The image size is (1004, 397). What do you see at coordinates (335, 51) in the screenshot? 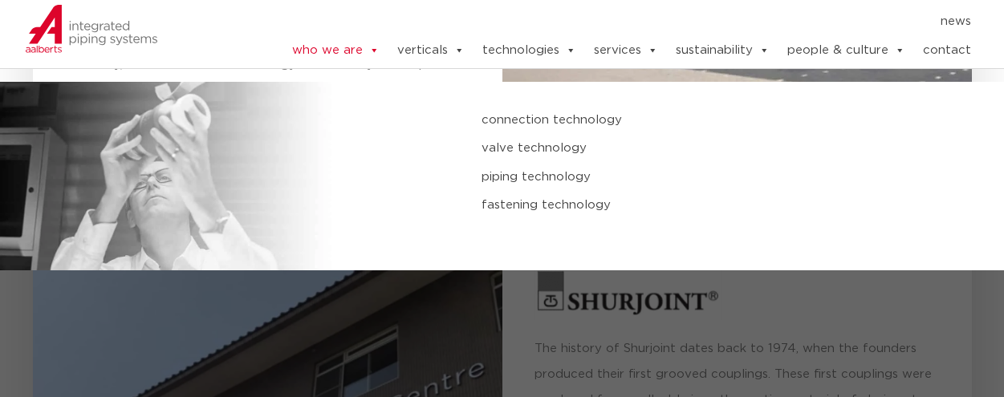
I see `a: who we are` at bounding box center [335, 51].